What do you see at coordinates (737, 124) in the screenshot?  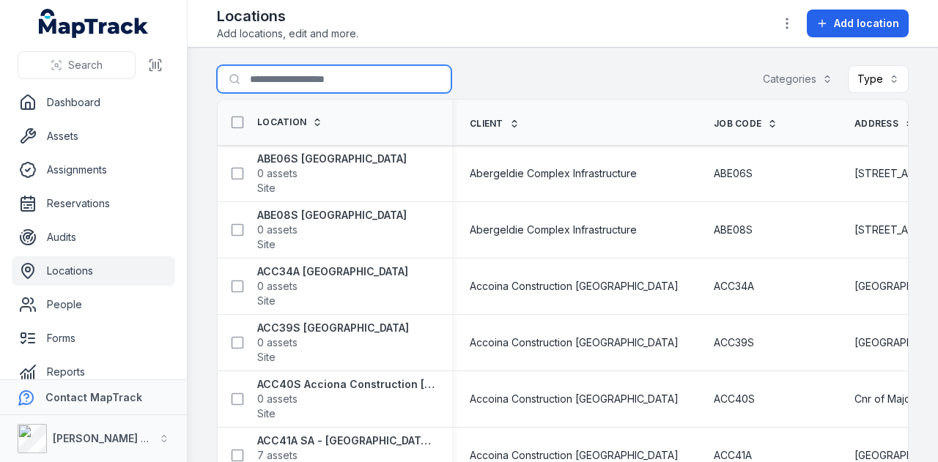 I see `span: Job Code` at bounding box center [737, 124].